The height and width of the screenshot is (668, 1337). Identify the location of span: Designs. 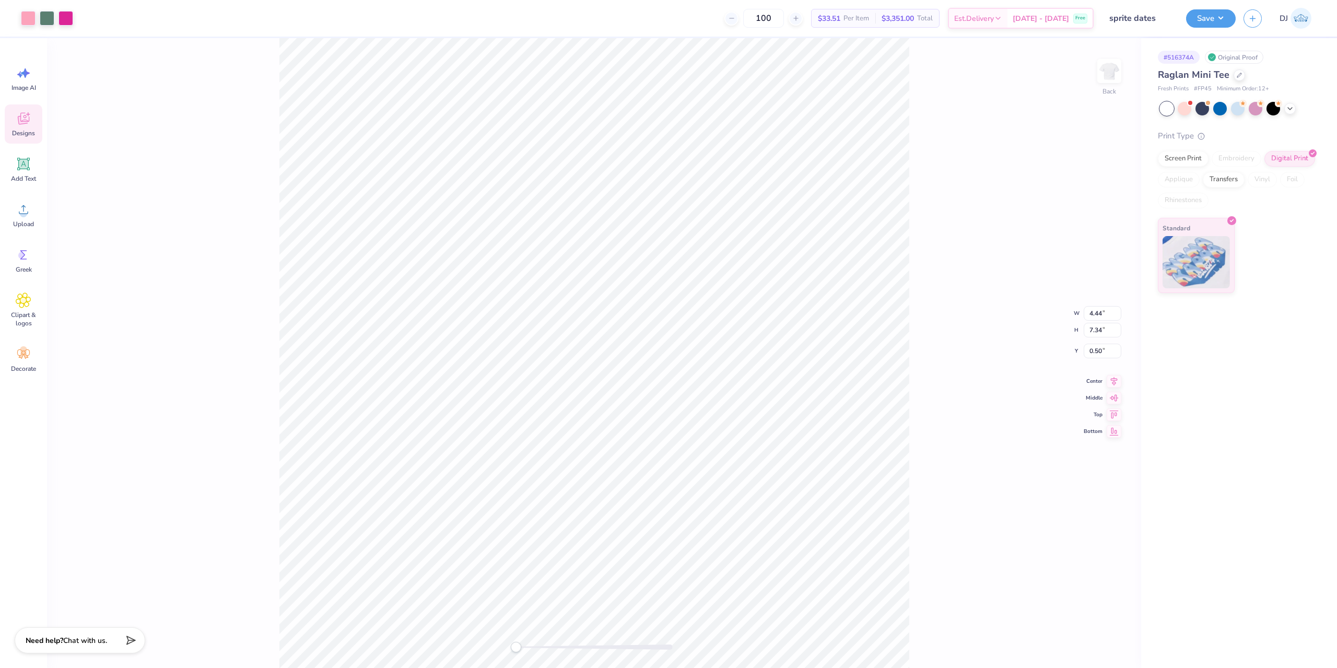
(24, 133).